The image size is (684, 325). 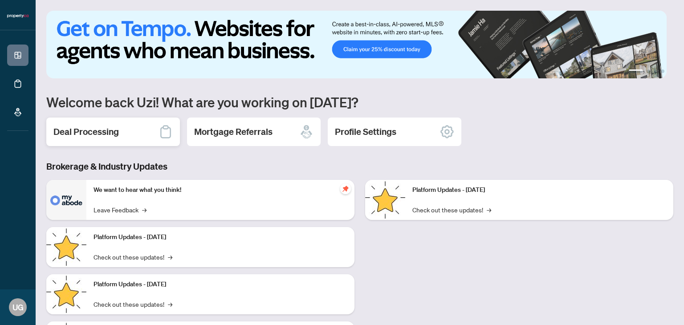 What do you see at coordinates (636, 71) in the screenshot?
I see `button: 1` at bounding box center [636, 71].